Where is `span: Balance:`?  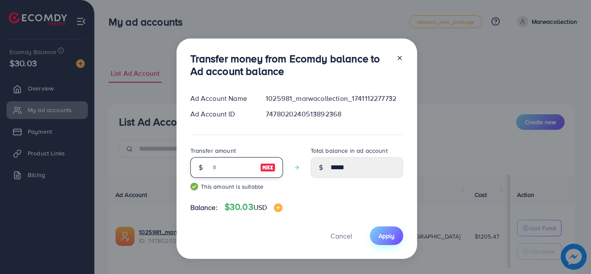
span: Balance: is located at coordinates (204, 207).